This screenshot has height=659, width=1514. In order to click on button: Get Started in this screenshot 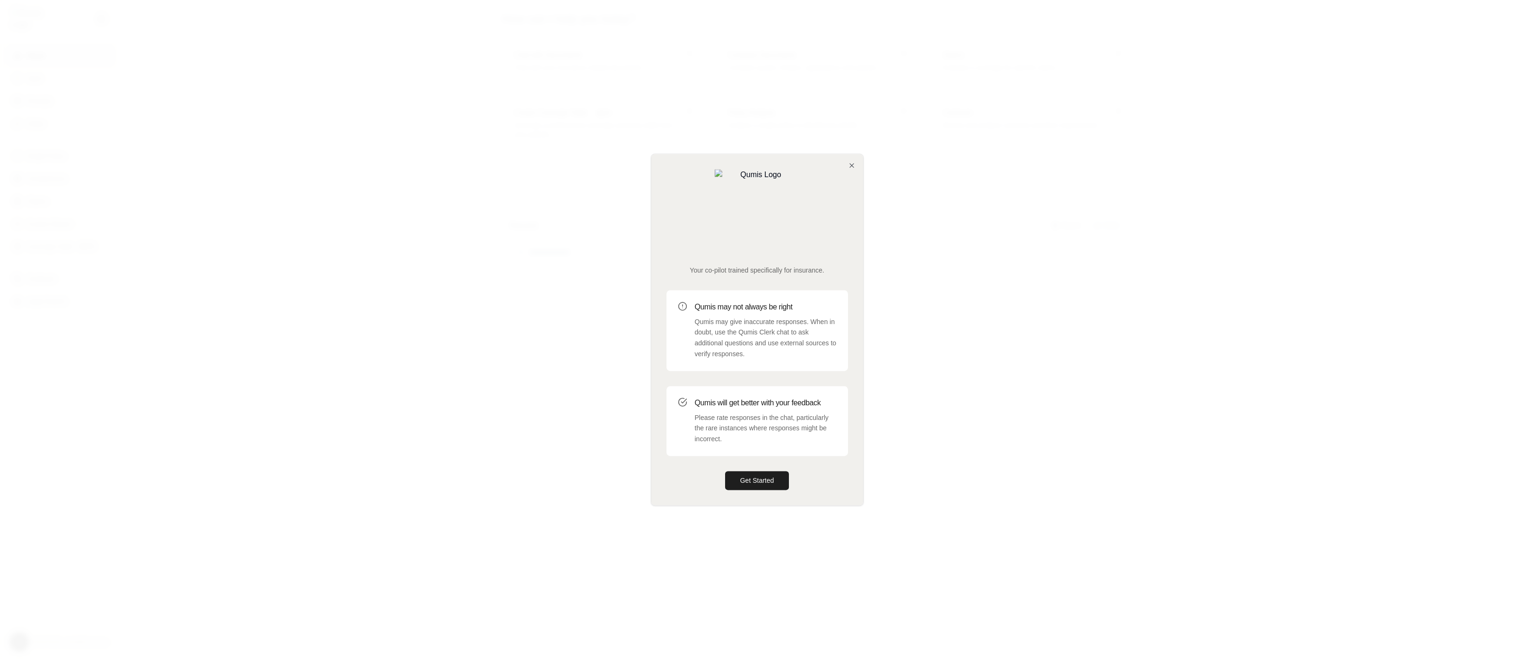, I will do `click(757, 481)`.